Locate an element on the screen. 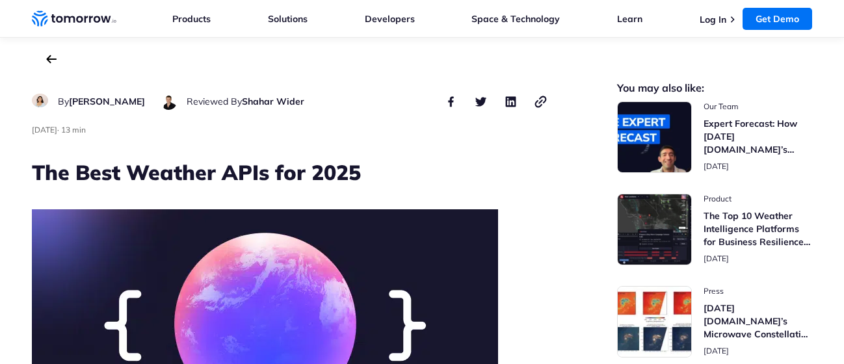 The height and width of the screenshot is (364, 844). a: Log In is located at coordinates (713, 20).